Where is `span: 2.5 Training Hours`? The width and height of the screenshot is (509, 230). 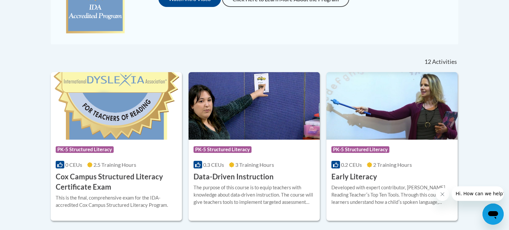 span: 2.5 Training Hours is located at coordinates (115, 165).